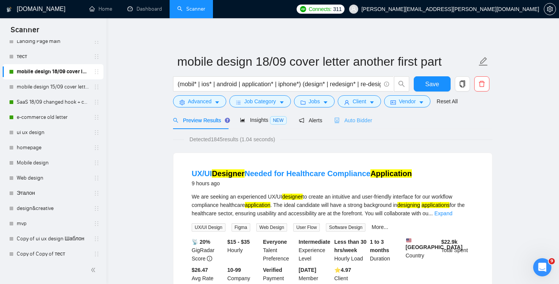 The height and width of the screenshot is (284, 559). What do you see at coordinates (227, 121) in the screenshot?
I see `div: Tooltip anchor` at bounding box center [227, 121].